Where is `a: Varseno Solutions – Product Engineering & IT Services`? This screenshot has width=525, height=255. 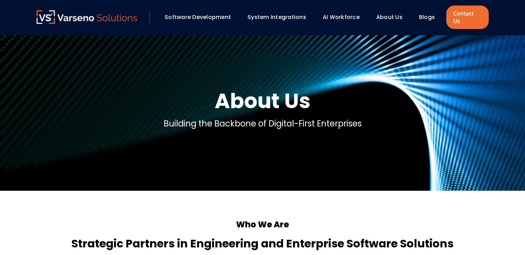 a: Varseno Solutions – Product Engineering & IT Services is located at coordinates (87, 17).